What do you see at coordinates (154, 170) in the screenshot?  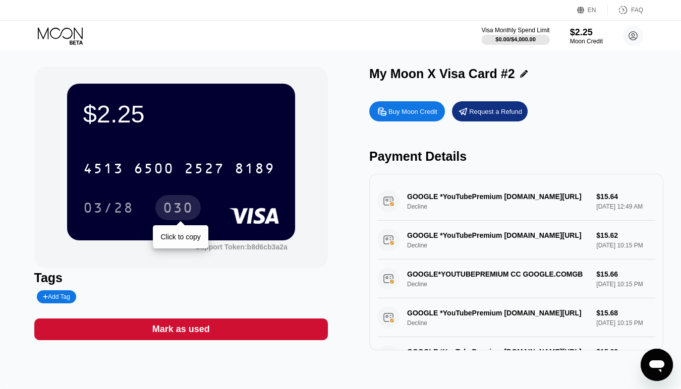 I see `div: 6500` at bounding box center [154, 170].